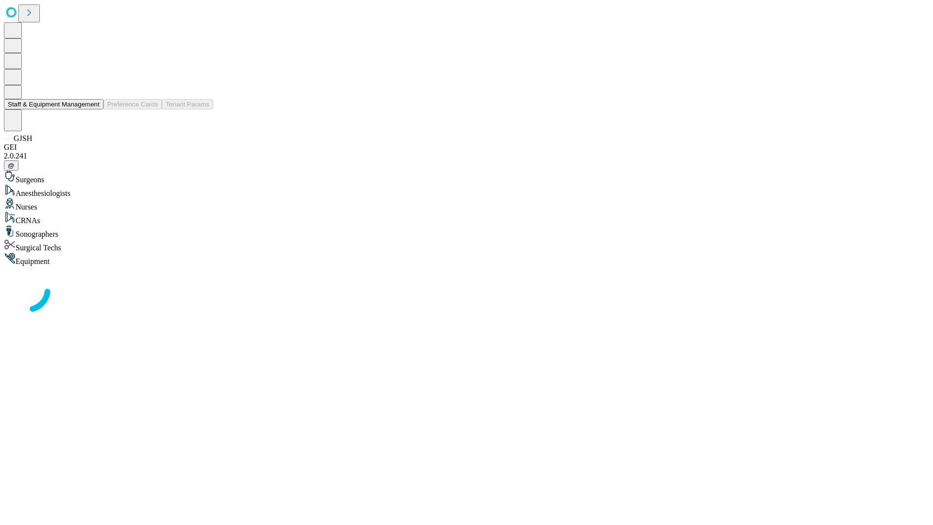  What do you see at coordinates (467, 232) in the screenshot?
I see `div: Sonographers` at bounding box center [467, 232].